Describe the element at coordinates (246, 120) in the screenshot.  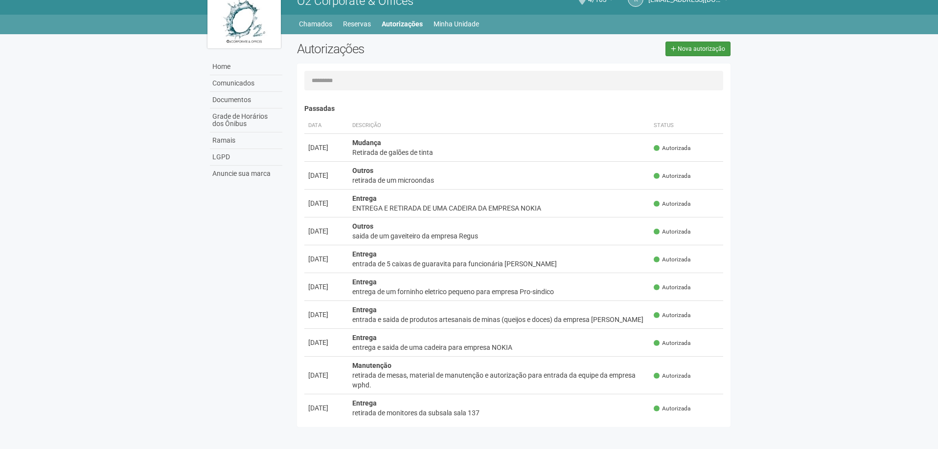
I see `a: Grade de Horários dos Ônibus` at that location.